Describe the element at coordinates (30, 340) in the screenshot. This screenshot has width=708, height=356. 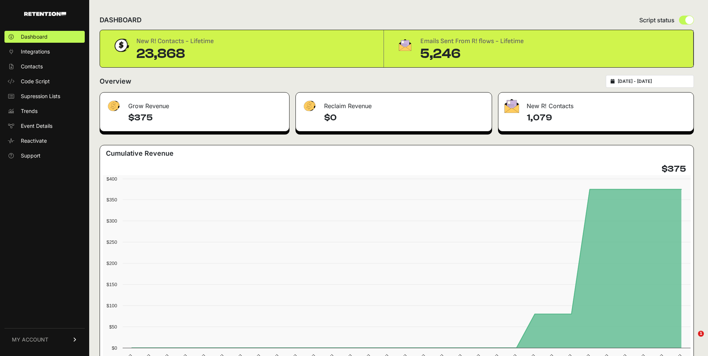
I see `span: MY ACCOUNT` at that location.